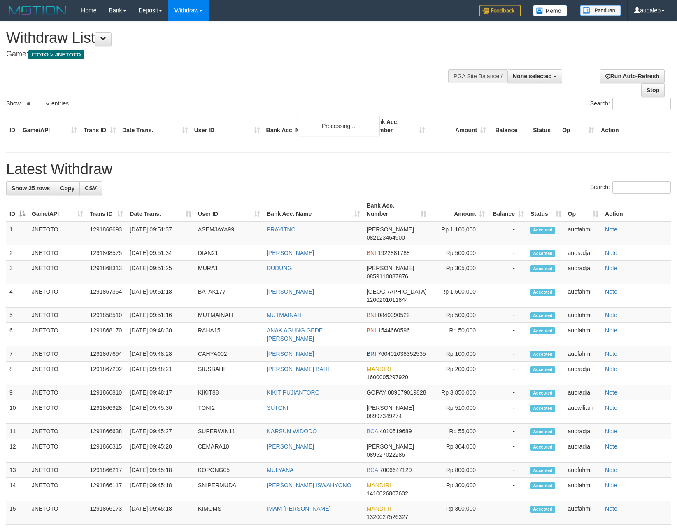 This screenshot has width=677, height=528. I want to click on span: Copy 1600005297920 to clipboard, so click(388, 377).